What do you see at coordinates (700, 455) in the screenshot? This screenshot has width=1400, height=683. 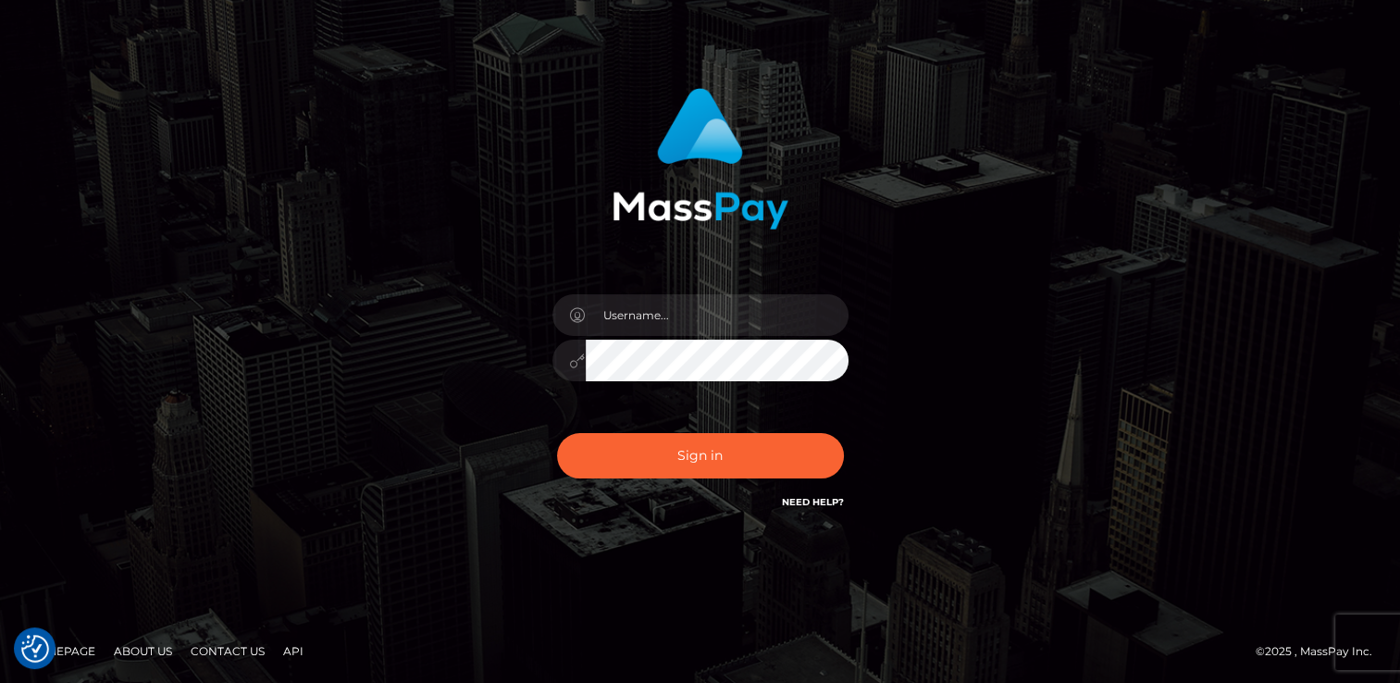 I see `button: Sign in` at bounding box center [700, 455].